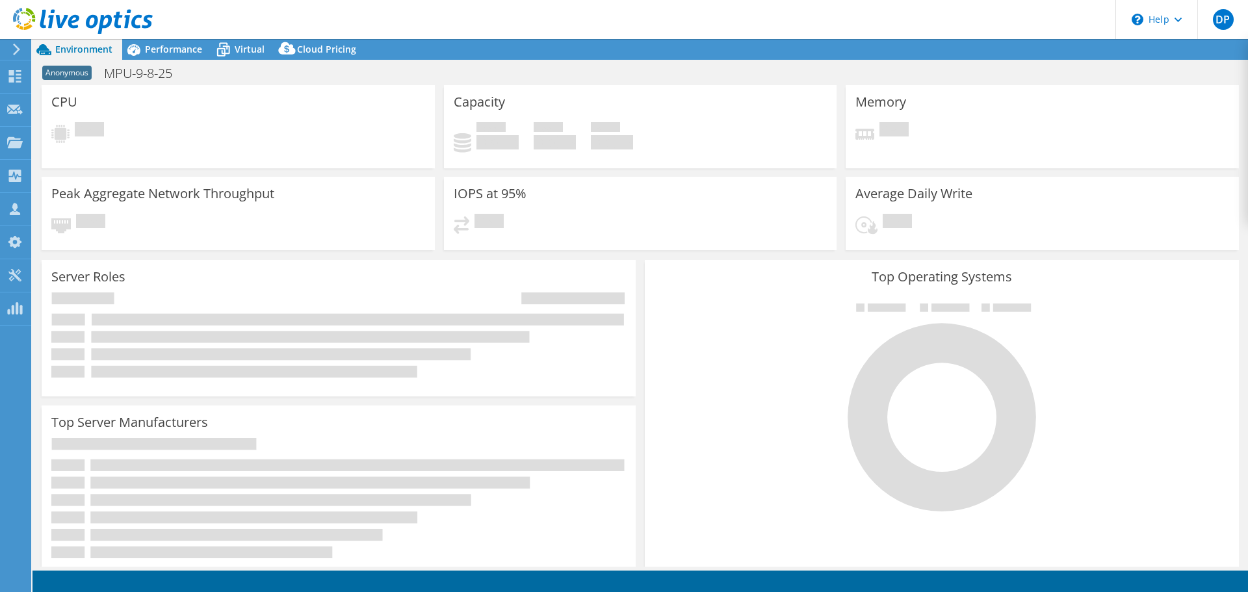 This screenshot has height=592, width=1248. What do you see at coordinates (491, 129) in the screenshot?
I see `span: Used` at bounding box center [491, 129].